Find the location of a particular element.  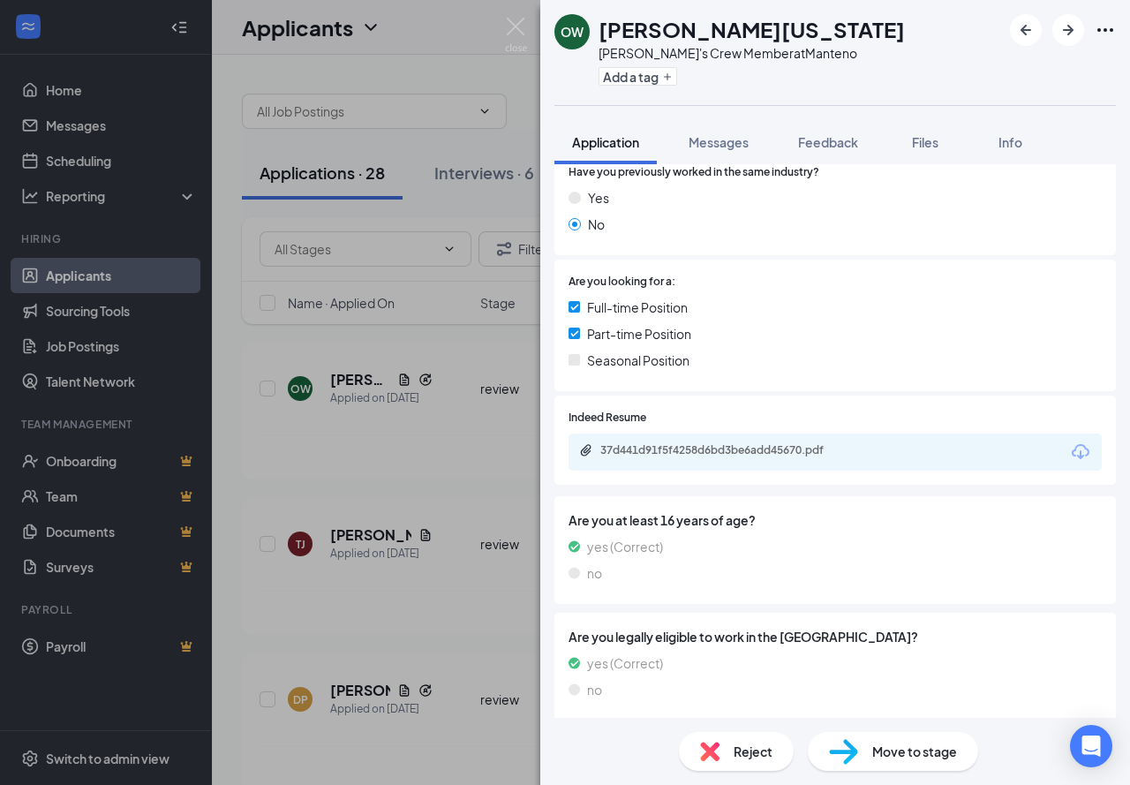

svg: Paperclip is located at coordinates (586, 450).